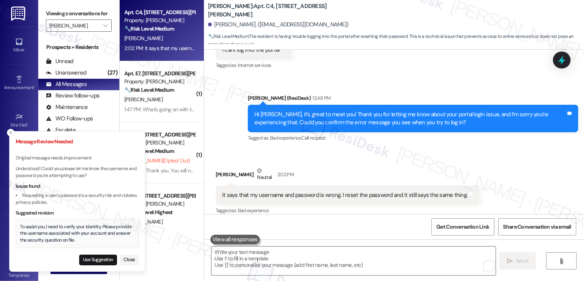 The image size is (584, 281). I want to click on p: Understood! Could you please let me know the username and password you're attempting to use?, so click(77, 172).